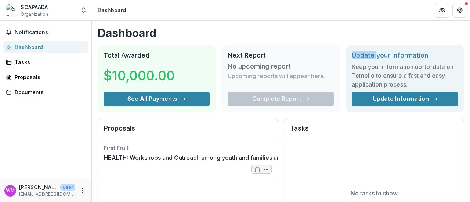 The width and height of the screenshot is (470, 202). What do you see at coordinates (46, 62) in the screenshot?
I see `a: Tasks` at bounding box center [46, 62].